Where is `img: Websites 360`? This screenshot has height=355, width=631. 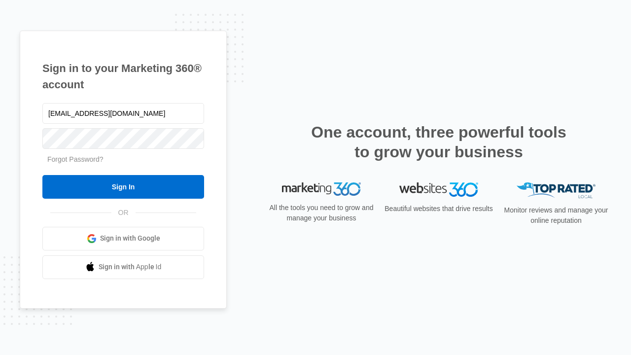
img: Websites 360 is located at coordinates (439, 189).